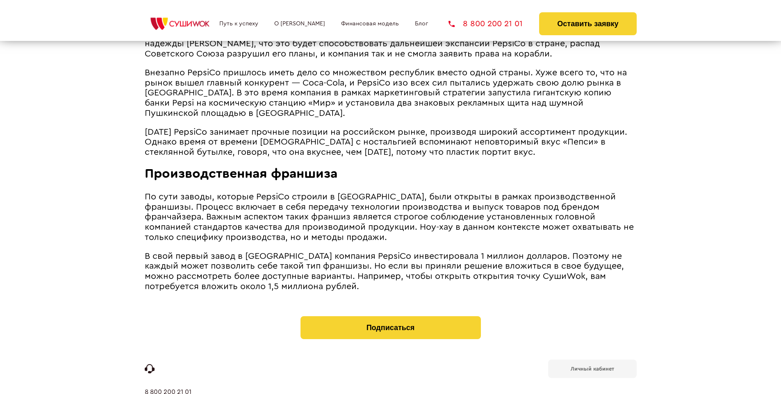  Describe the element at coordinates (239, 24) in the screenshot. I see `a: Путь к успеху` at that location.